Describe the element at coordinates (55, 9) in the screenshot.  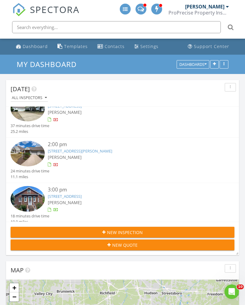
I see `span: SPECTORA` at that location.